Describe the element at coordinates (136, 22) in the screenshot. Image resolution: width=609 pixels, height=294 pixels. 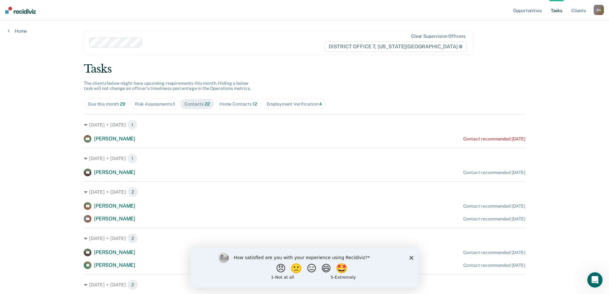
I see `button: 4` at that location.